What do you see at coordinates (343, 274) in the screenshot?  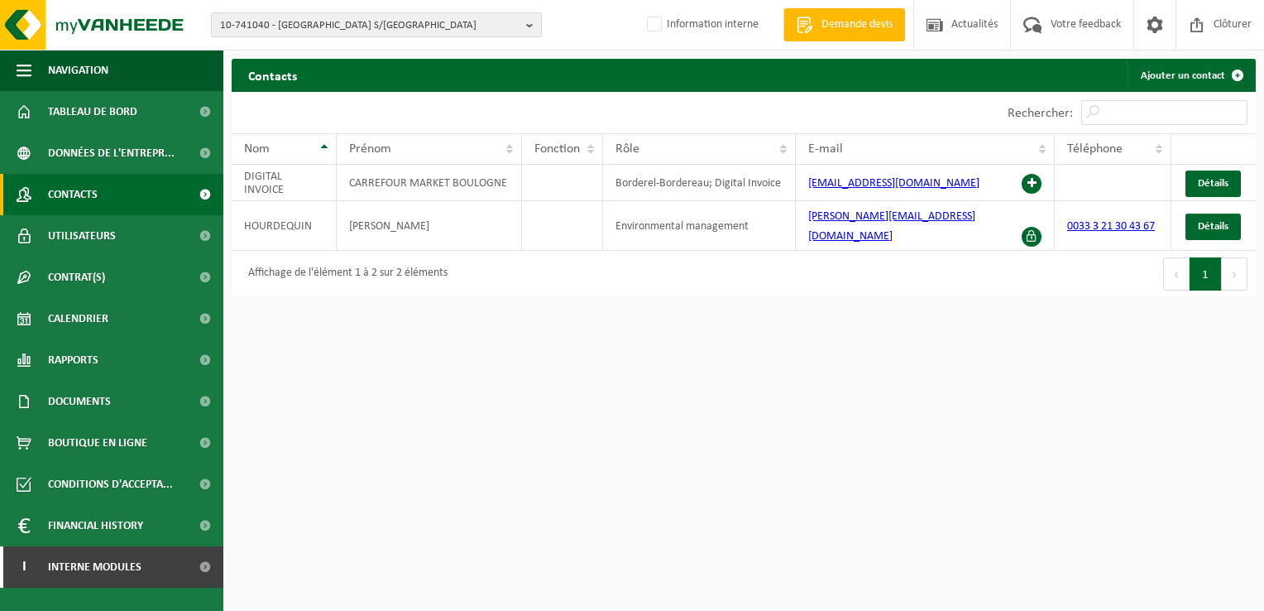 I see `div: Affichage de l'élément 1 à 2 sur 2 éléments` at bounding box center [343, 274].